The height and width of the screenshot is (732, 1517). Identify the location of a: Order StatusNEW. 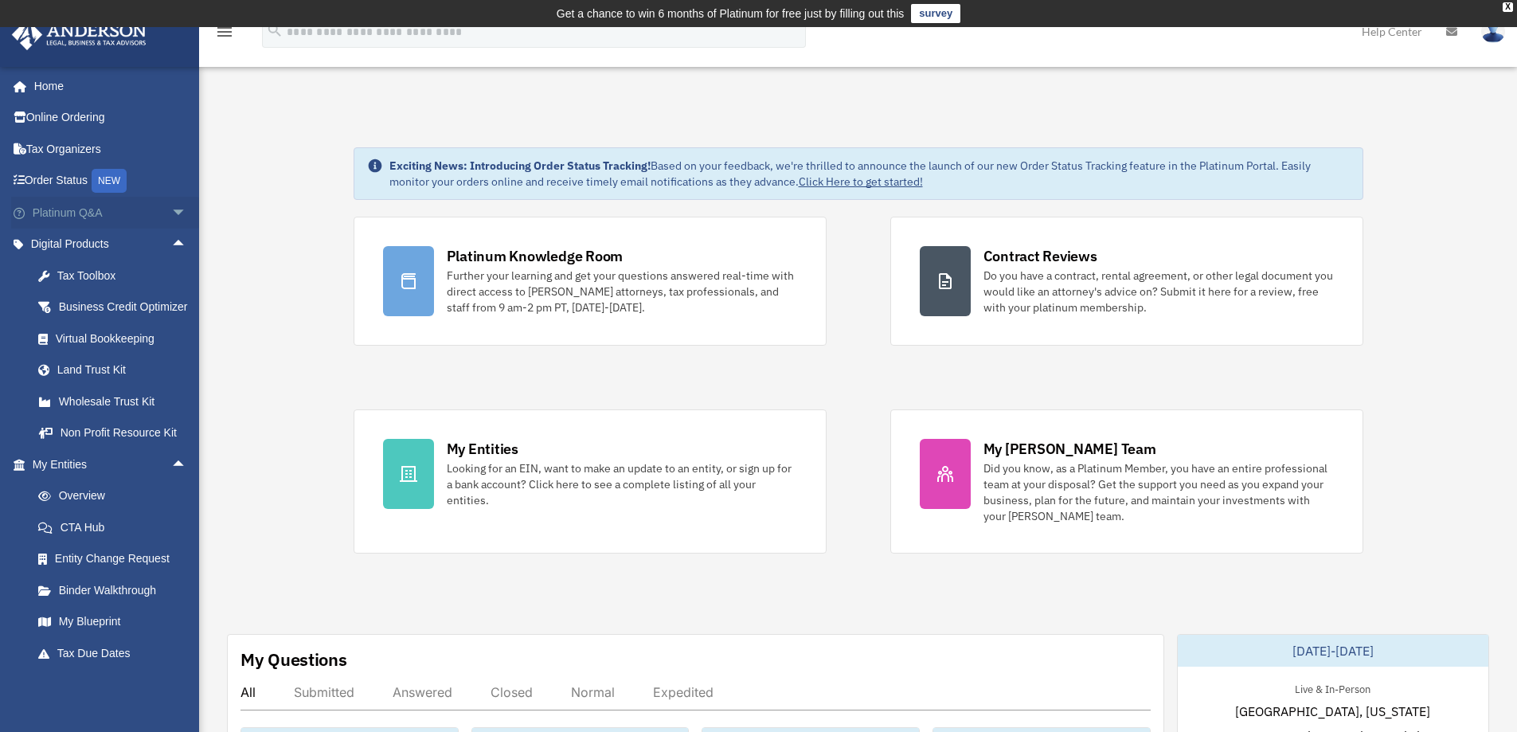
(111, 181).